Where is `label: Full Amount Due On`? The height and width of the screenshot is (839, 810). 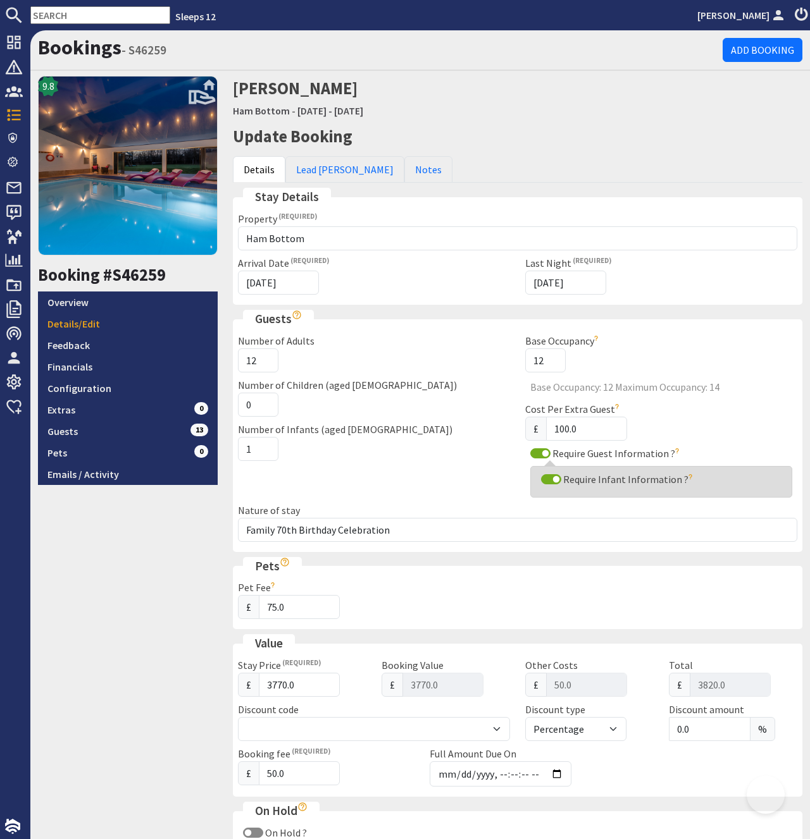 label: Full Amount Due On is located at coordinates (473, 754).